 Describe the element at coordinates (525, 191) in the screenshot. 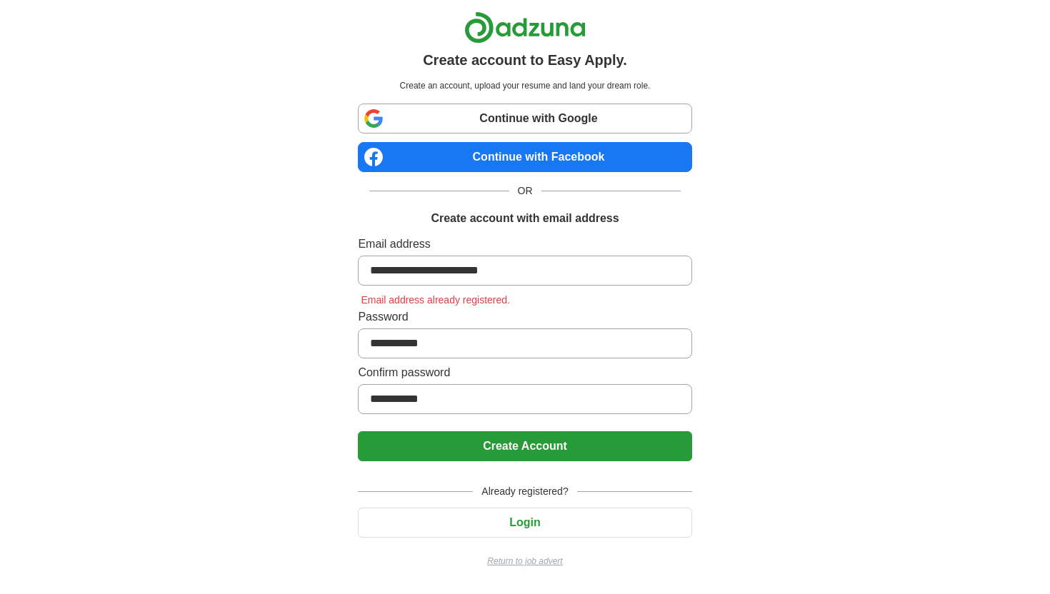

I see `span: OR` at that location.